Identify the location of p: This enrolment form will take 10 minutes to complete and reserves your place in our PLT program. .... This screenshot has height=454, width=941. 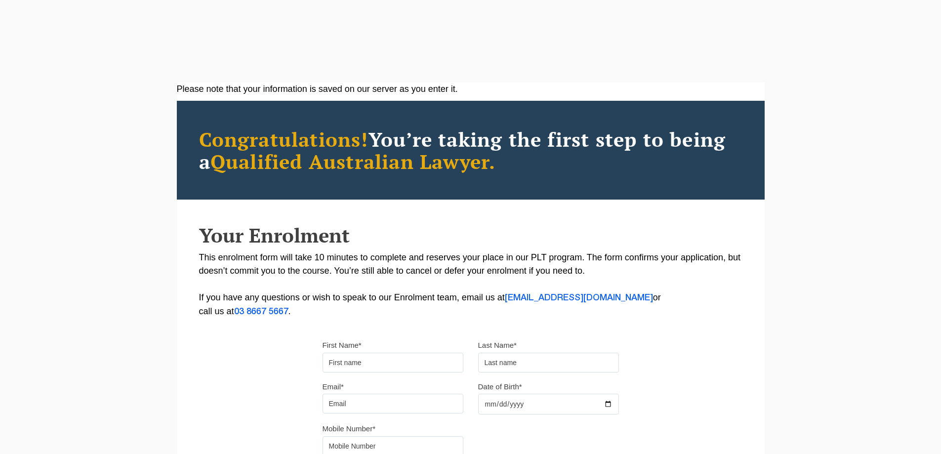
(471, 285).